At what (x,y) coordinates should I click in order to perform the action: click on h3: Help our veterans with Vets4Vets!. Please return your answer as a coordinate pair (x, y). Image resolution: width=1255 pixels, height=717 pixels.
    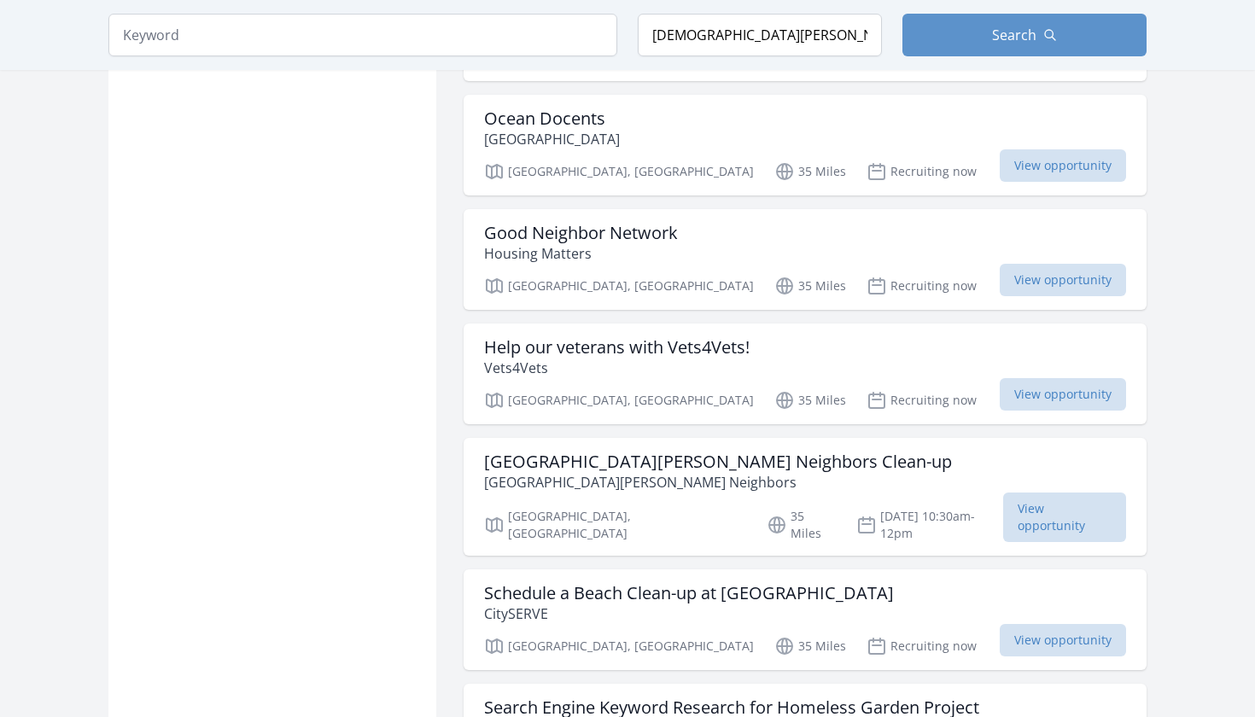
    Looking at the image, I should click on (616, 347).